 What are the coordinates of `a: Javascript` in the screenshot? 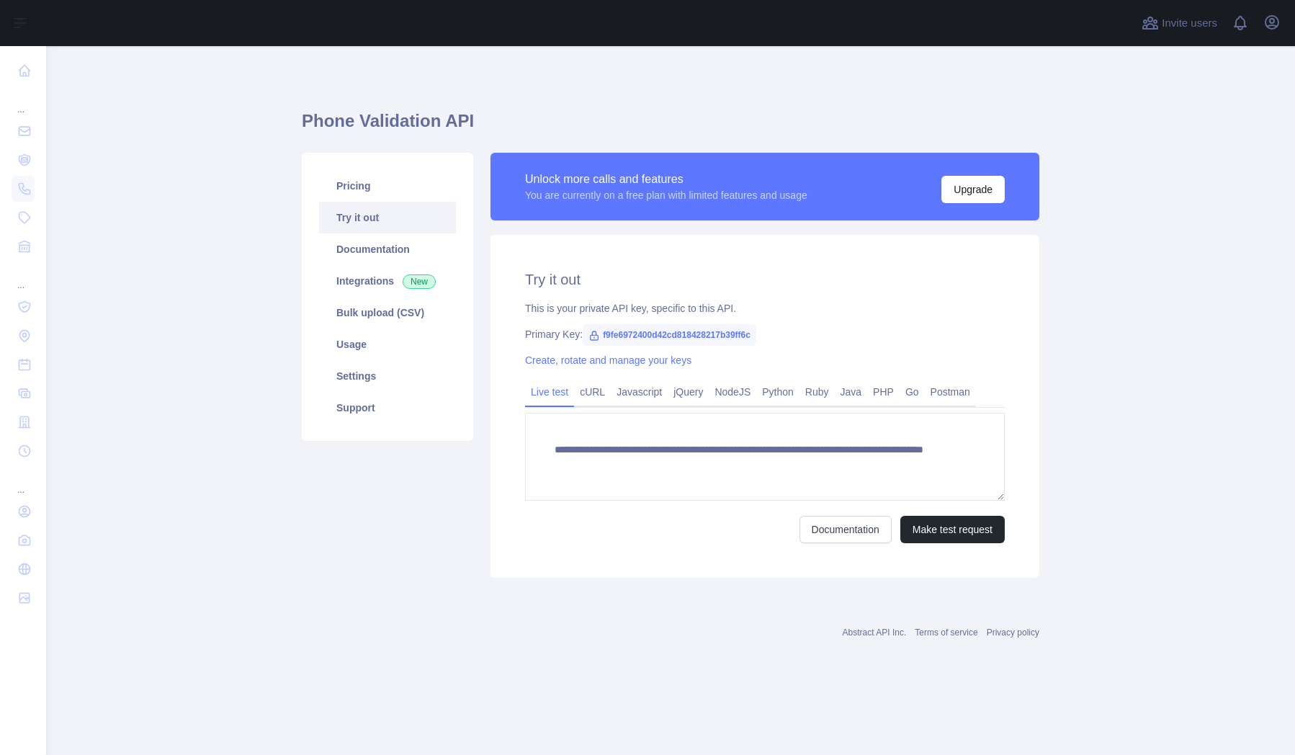 It's located at (639, 392).